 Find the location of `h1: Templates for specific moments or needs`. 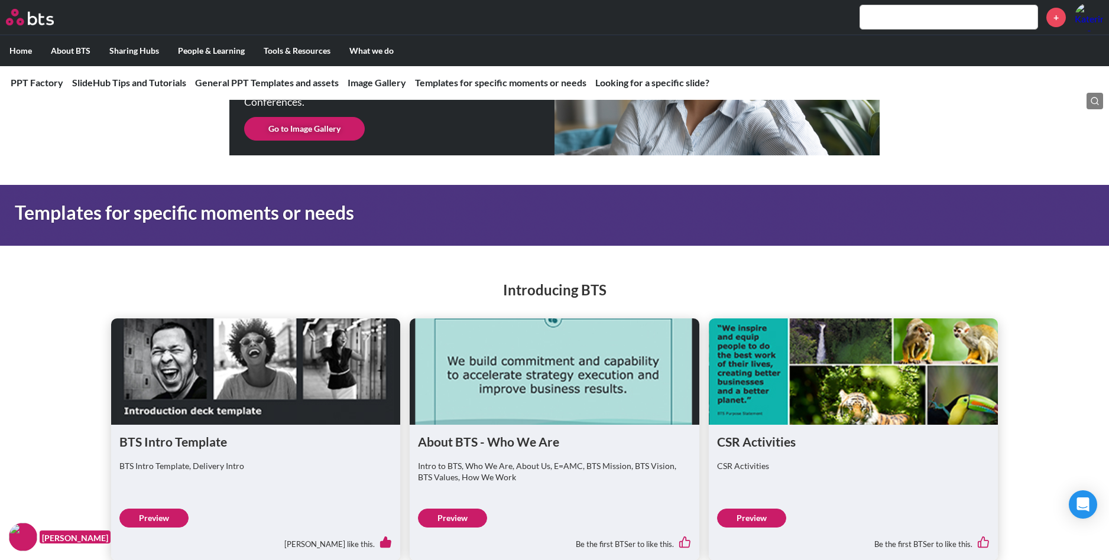

h1: Templates for specific moments or needs is located at coordinates (392, 213).